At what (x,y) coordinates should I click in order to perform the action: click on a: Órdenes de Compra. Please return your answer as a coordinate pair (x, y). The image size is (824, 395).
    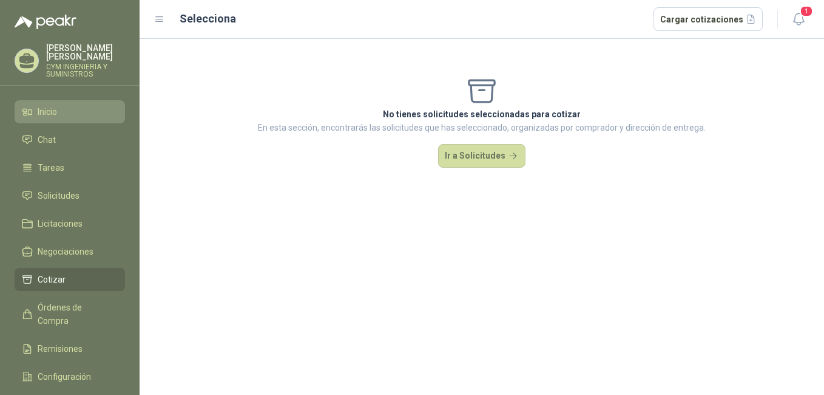
    Looking at the image, I should click on (70, 314).